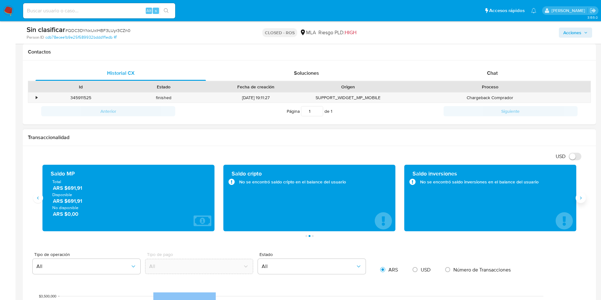 The height and width of the screenshot is (300, 601). What do you see at coordinates (348, 98) in the screenshot?
I see `div: SUPPORT_WIDGET_MP_MOBILE` at bounding box center [348, 98].